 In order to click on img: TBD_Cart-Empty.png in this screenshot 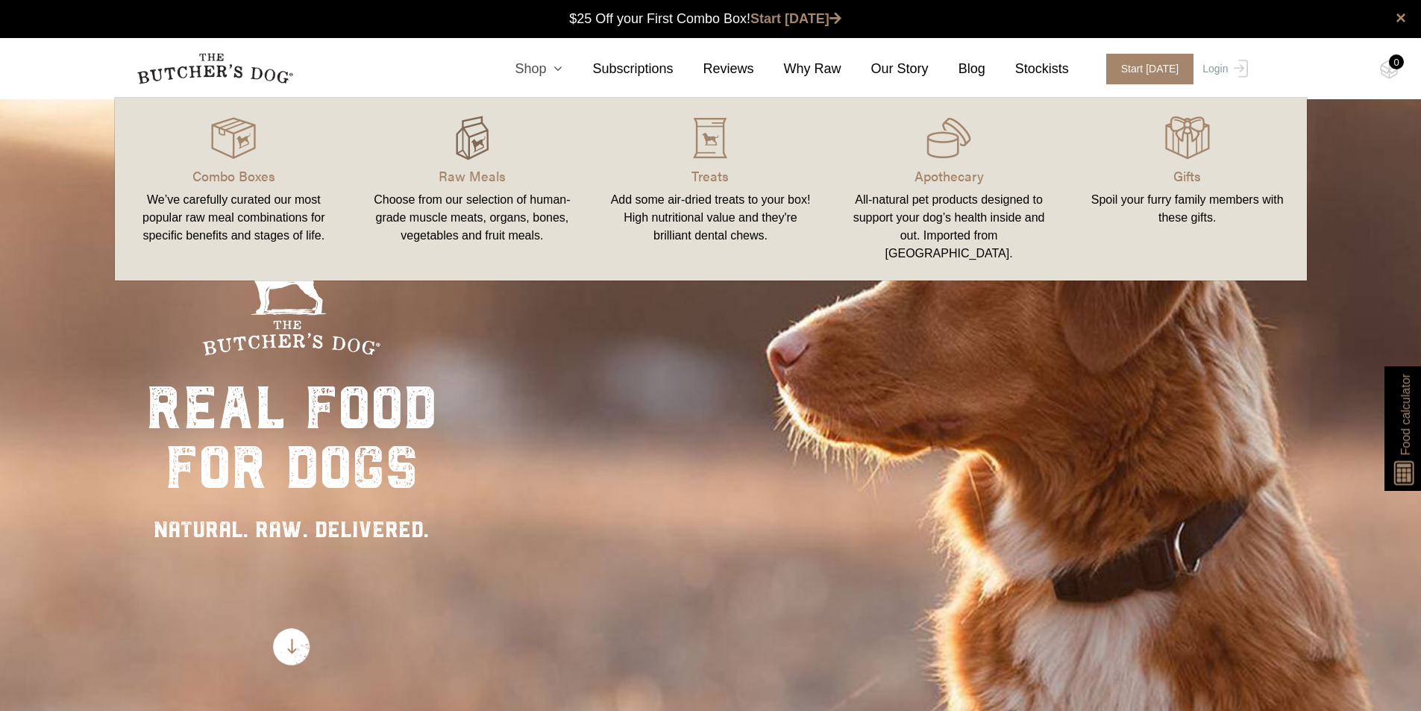, I will do `click(1389, 69)`.